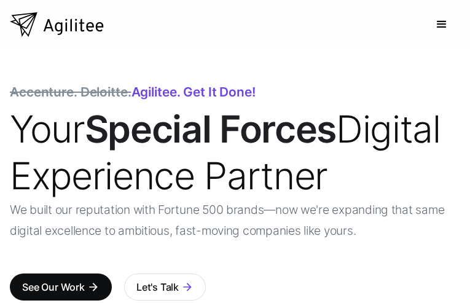  What do you see at coordinates (225, 152) in the screenshot?
I see `span: Your Digital Experience Partner` at bounding box center [225, 152].